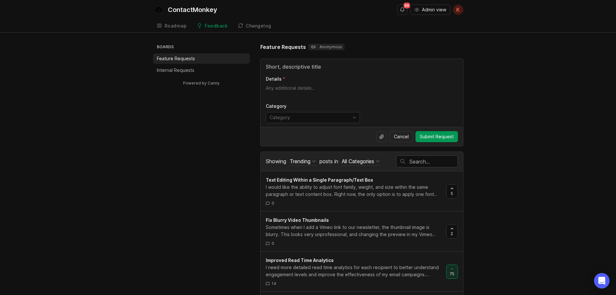 The height and width of the screenshot is (295, 616). Describe the element at coordinates (452, 233) in the screenshot. I see `span: 2` at that location.